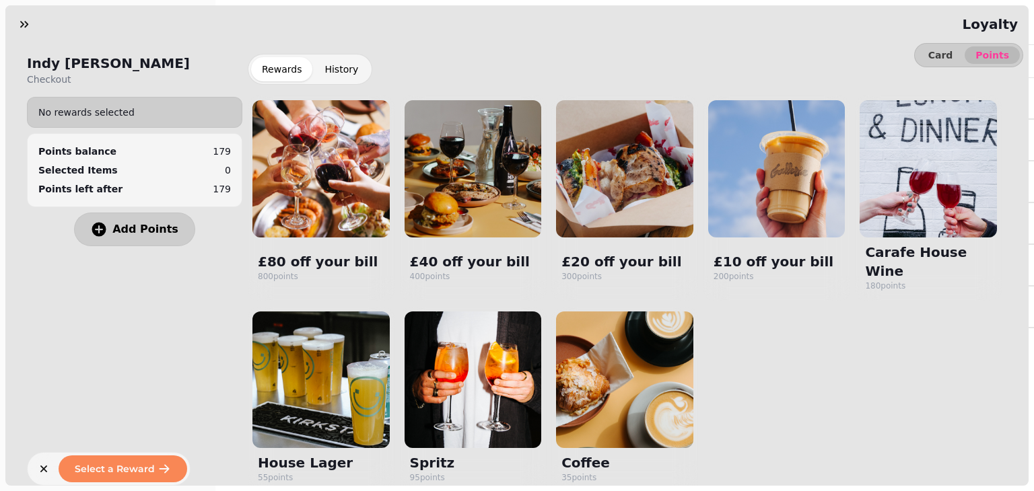 The width and height of the screenshot is (1034, 491). Describe the element at coordinates (281, 69) in the screenshot. I see `button: Rewards` at that location.